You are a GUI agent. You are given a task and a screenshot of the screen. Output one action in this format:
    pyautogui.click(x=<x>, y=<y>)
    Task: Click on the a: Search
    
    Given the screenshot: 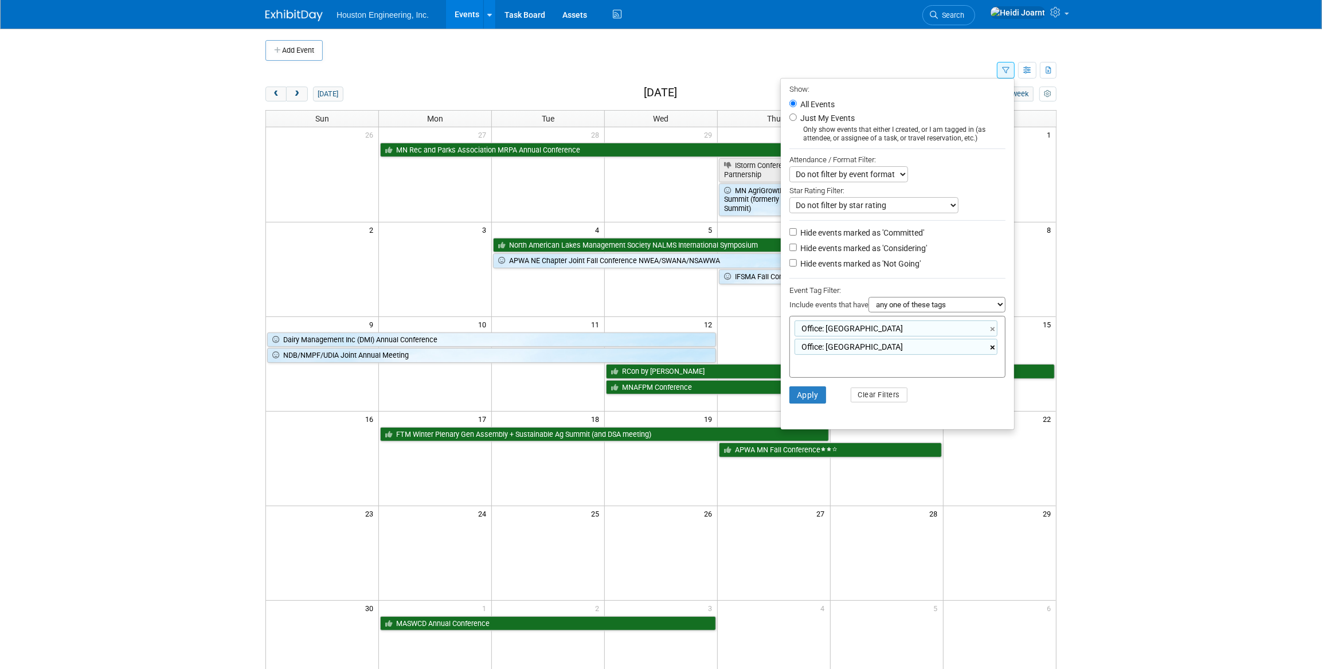 What is the action you would take?
    pyautogui.click(x=948, y=15)
    